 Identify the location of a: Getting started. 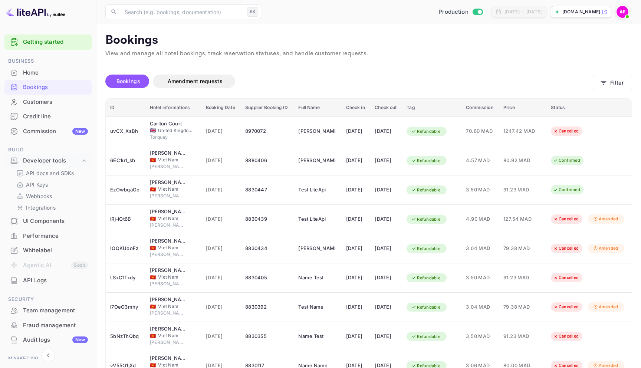
(55, 42).